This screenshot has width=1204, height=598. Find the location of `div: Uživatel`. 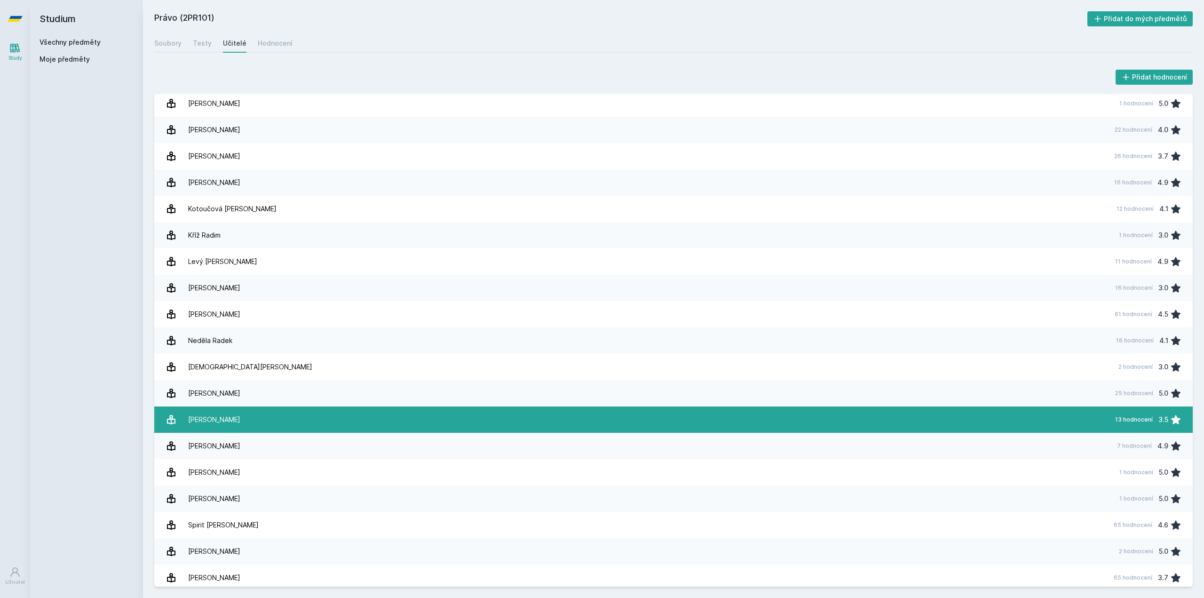

div: Uživatel is located at coordinates (15, 582).